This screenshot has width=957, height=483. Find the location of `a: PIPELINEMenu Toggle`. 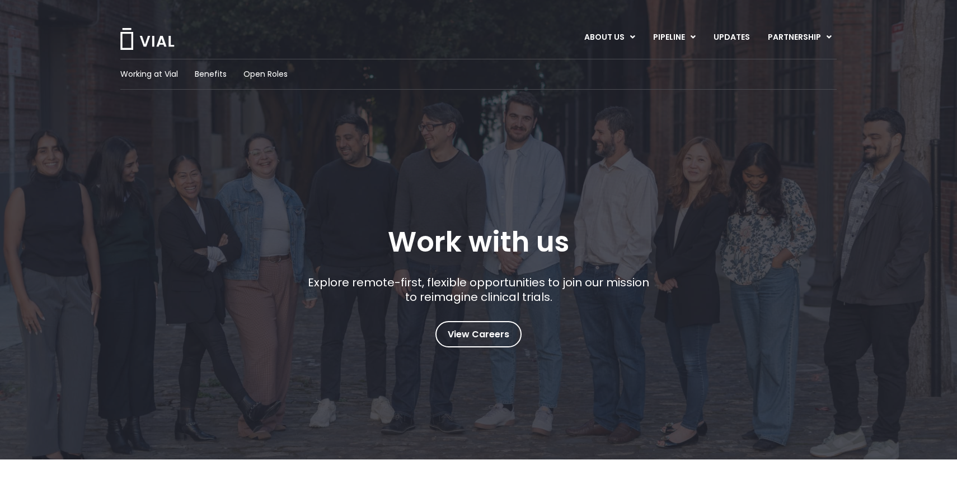

a: PIPELINEMenu Toggle is located at coordinates (674, 38).